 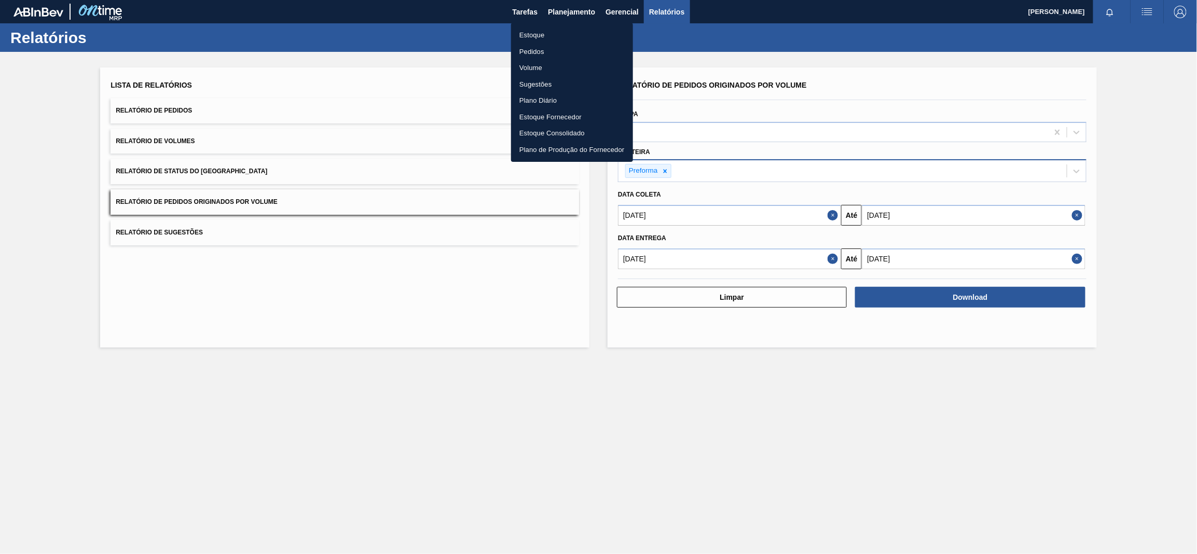 I want to click on a: Pedidos, so click(x=572, y=52).